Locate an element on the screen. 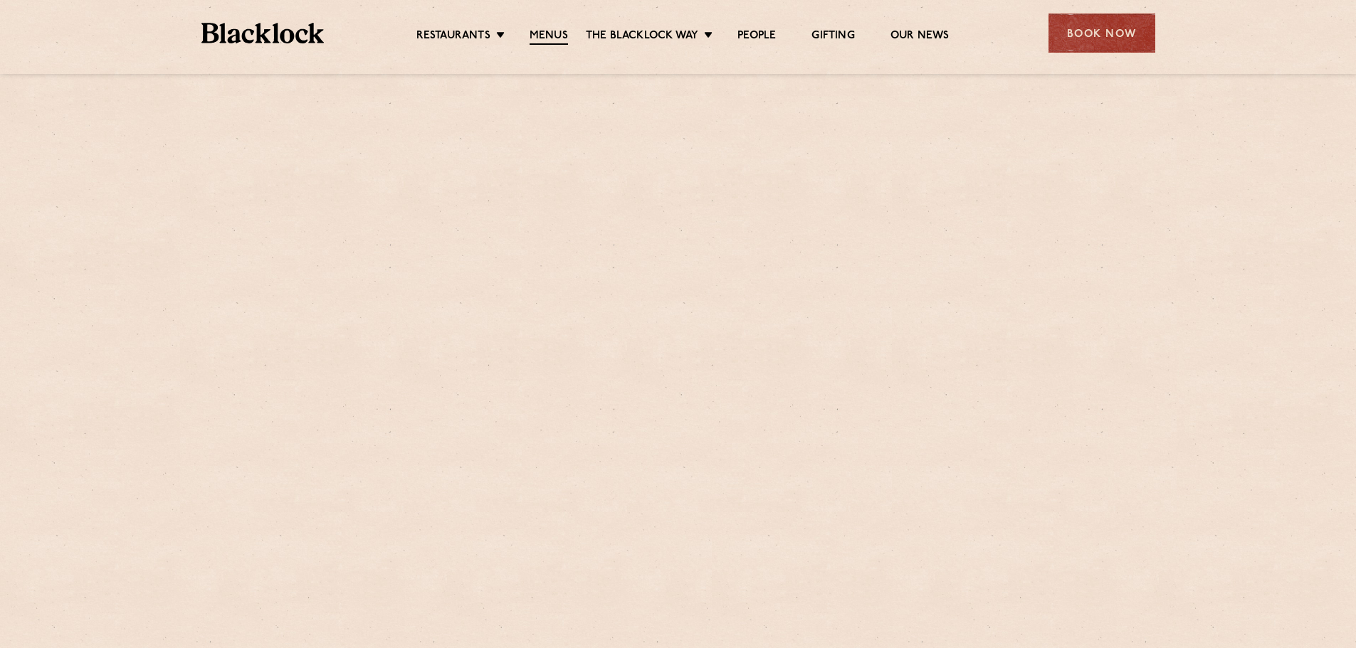 This screenshot has width=1356, height=648. a: Our News is located at coordinates (919, 36).